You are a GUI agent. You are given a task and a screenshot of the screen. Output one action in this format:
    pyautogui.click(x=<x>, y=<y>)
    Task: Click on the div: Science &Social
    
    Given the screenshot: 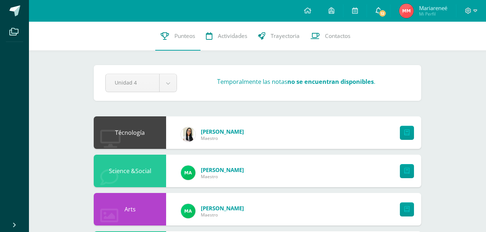 What is the action you would take?
    pyautogui.click(x=130, y=171)
    